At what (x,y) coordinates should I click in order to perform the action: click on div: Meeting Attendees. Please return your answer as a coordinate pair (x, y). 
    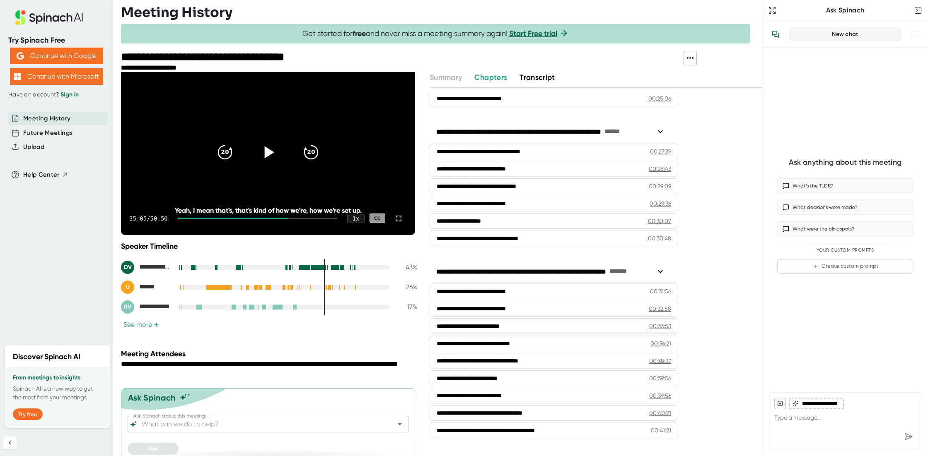
    Looking at the image, I should click on (270, 354).